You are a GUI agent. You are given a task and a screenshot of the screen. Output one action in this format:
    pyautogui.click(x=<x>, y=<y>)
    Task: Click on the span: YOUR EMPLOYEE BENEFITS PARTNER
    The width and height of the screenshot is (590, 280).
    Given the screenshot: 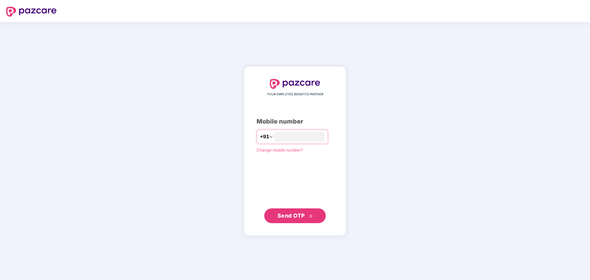 What is the action you would take?
    pyautogui.click(x=295, y=94)
    